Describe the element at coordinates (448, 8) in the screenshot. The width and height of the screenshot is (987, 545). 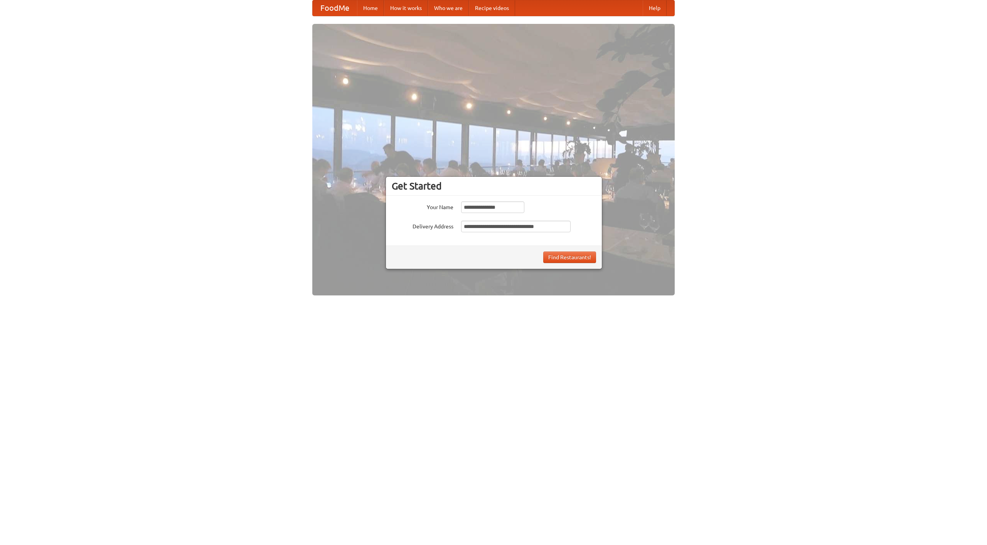
I see `a: Who we are` at that location.